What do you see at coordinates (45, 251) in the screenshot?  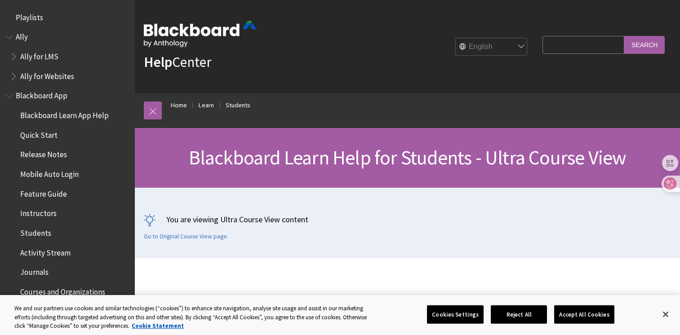 I see `span: Activity Stream` at bounding box center [45, 251].